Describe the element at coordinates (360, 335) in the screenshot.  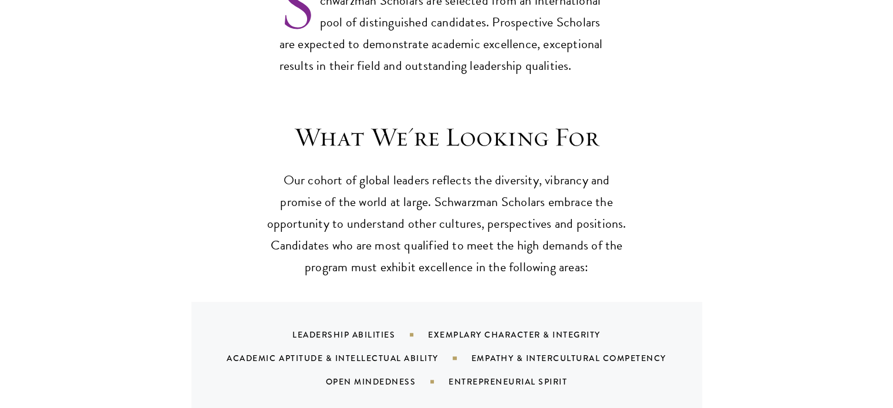
I see `div: Leadership Abilities` at that location.